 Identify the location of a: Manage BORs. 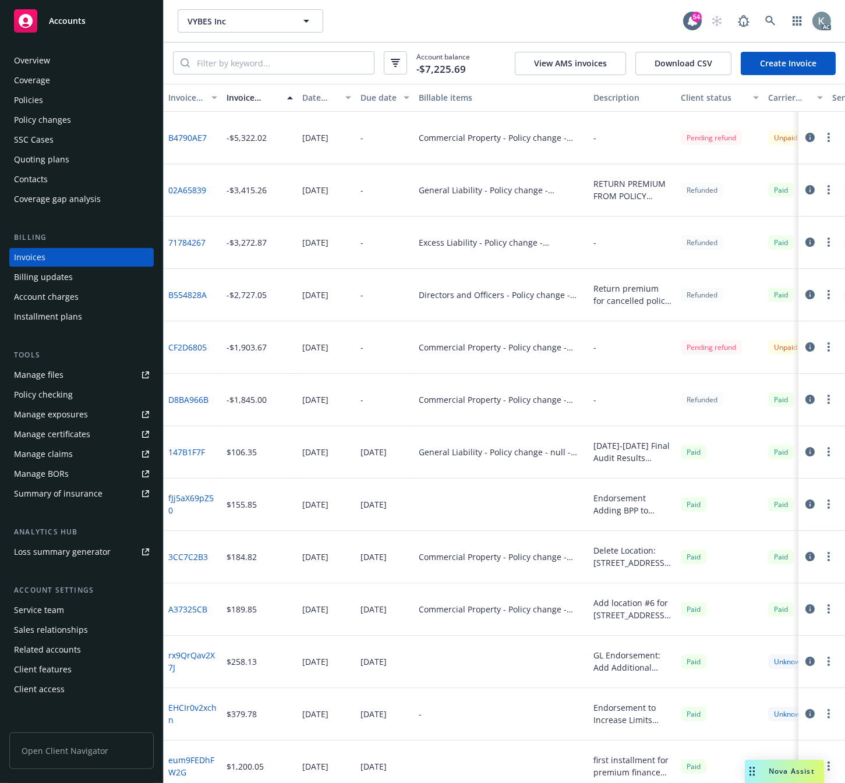
(81, 474).